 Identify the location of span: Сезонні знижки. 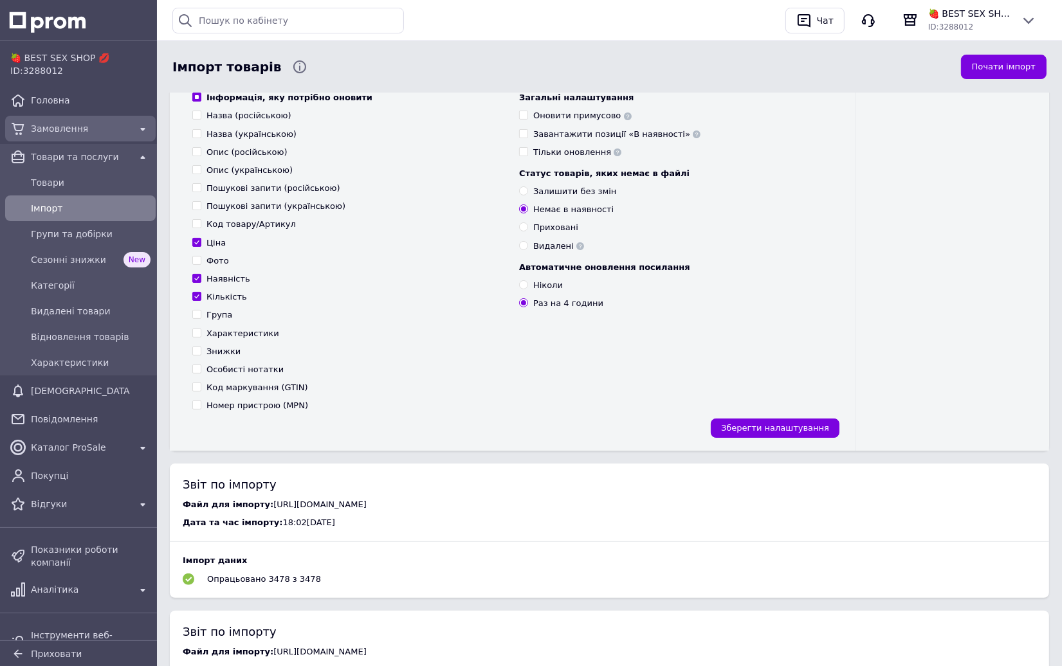
(75, 260).